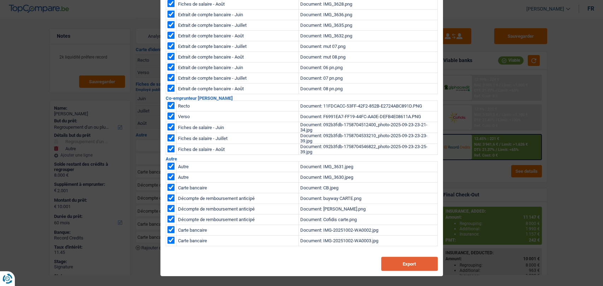 This screenshot has width=603, height=286. Describe the element at coordinates (237, 117) in the screenshot. I see `td: Verso` at that location.